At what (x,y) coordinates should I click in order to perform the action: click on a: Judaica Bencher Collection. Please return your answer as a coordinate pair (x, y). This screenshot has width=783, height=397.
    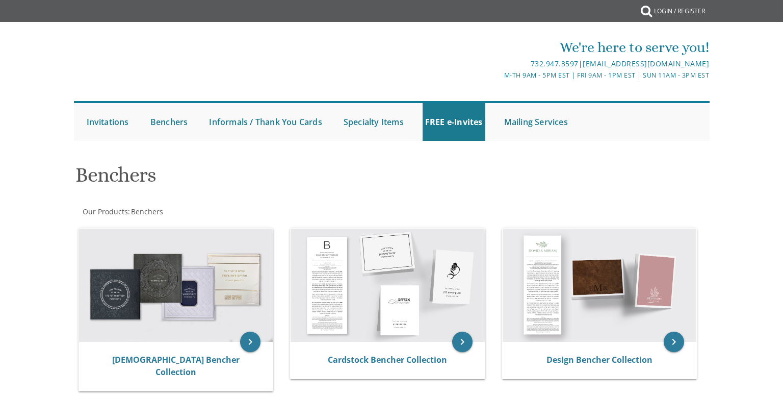
    Looking at the image, I should click on (176, 285).